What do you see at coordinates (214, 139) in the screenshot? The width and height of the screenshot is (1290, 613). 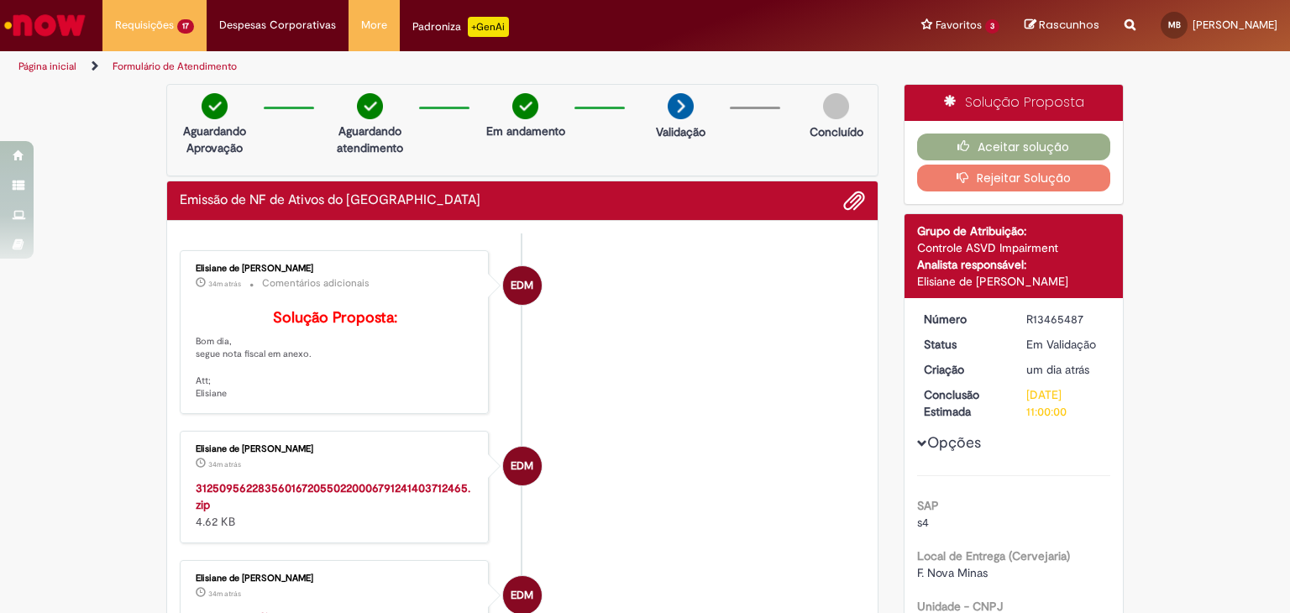 I see `p: Aguardando Aprovação` at bounding box center [214, 139].